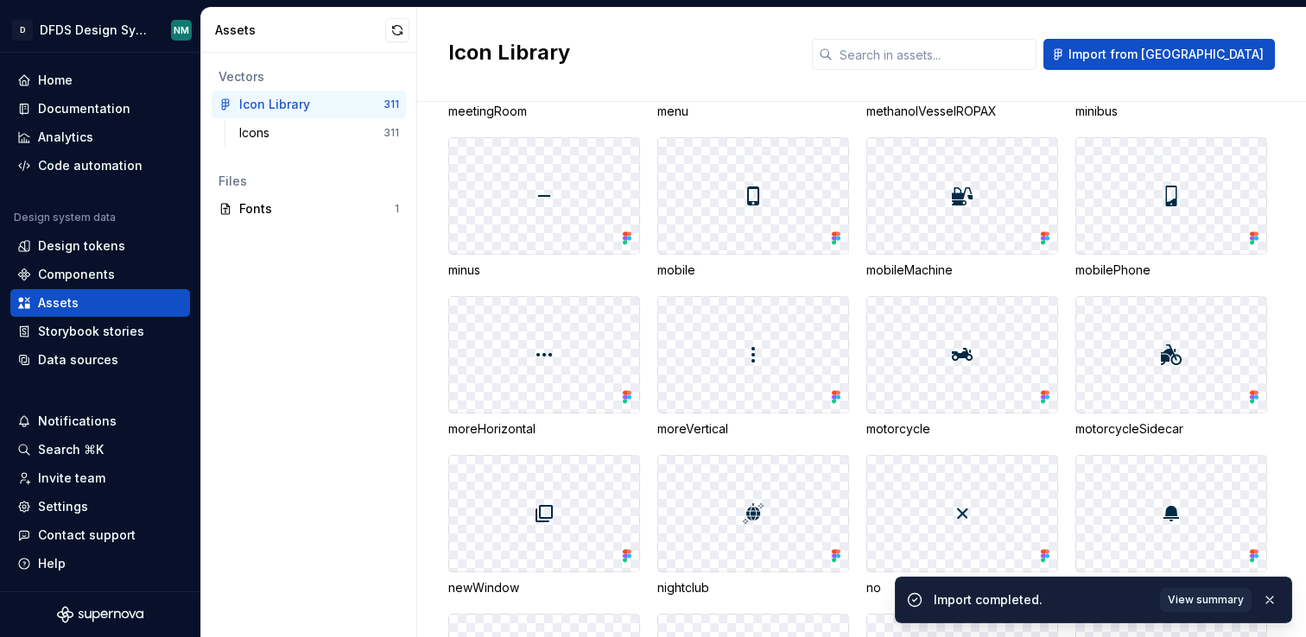 The image size is (1306, 637). Describe the element at coordinates (84, 109) in the screenshot. I see `div: Documentation` at that location.